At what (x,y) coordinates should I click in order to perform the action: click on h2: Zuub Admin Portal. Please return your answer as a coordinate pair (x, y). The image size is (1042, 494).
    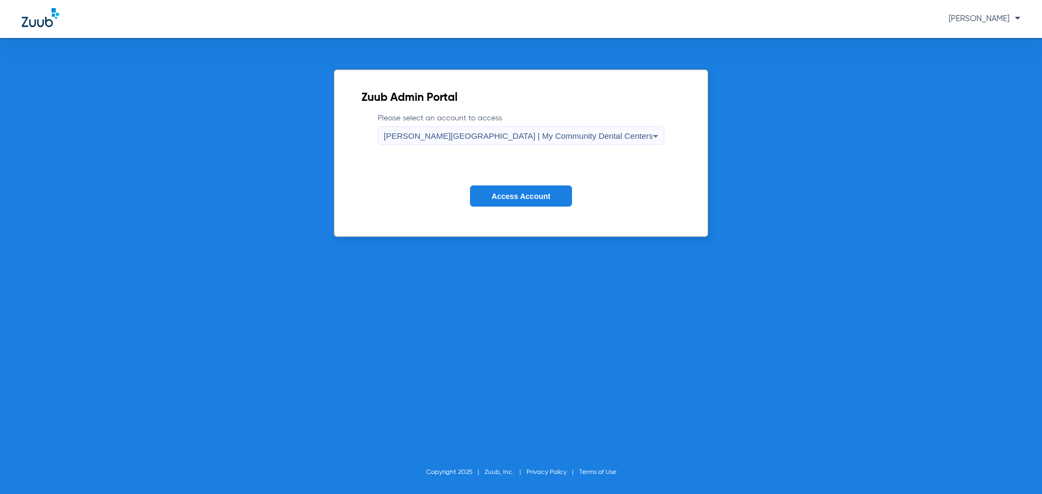
    Looking at the image, I should click on (521, 98).